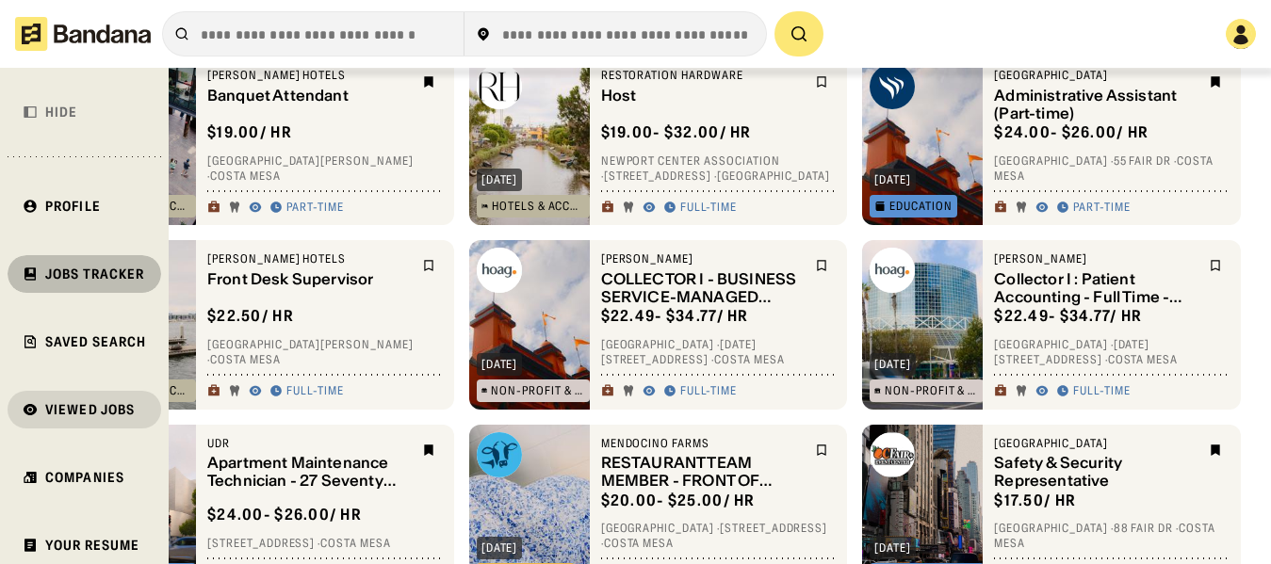  Describe the element at coordinates (309, 444) in the screenshot. I see `div: UDR` at that location.